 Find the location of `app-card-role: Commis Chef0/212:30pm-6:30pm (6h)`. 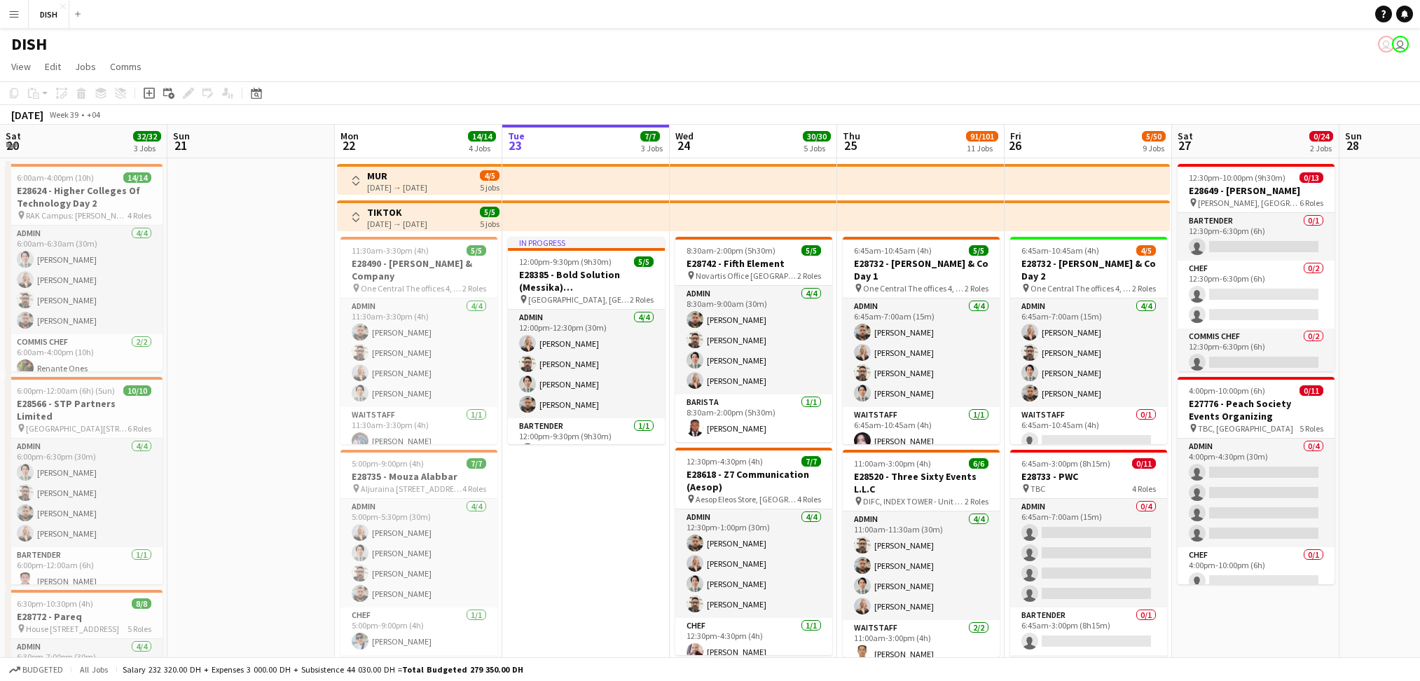

app-card-role: Commis Chef0/212:30pm-6:30pm (6h) is located at coordinates (1256, 362).